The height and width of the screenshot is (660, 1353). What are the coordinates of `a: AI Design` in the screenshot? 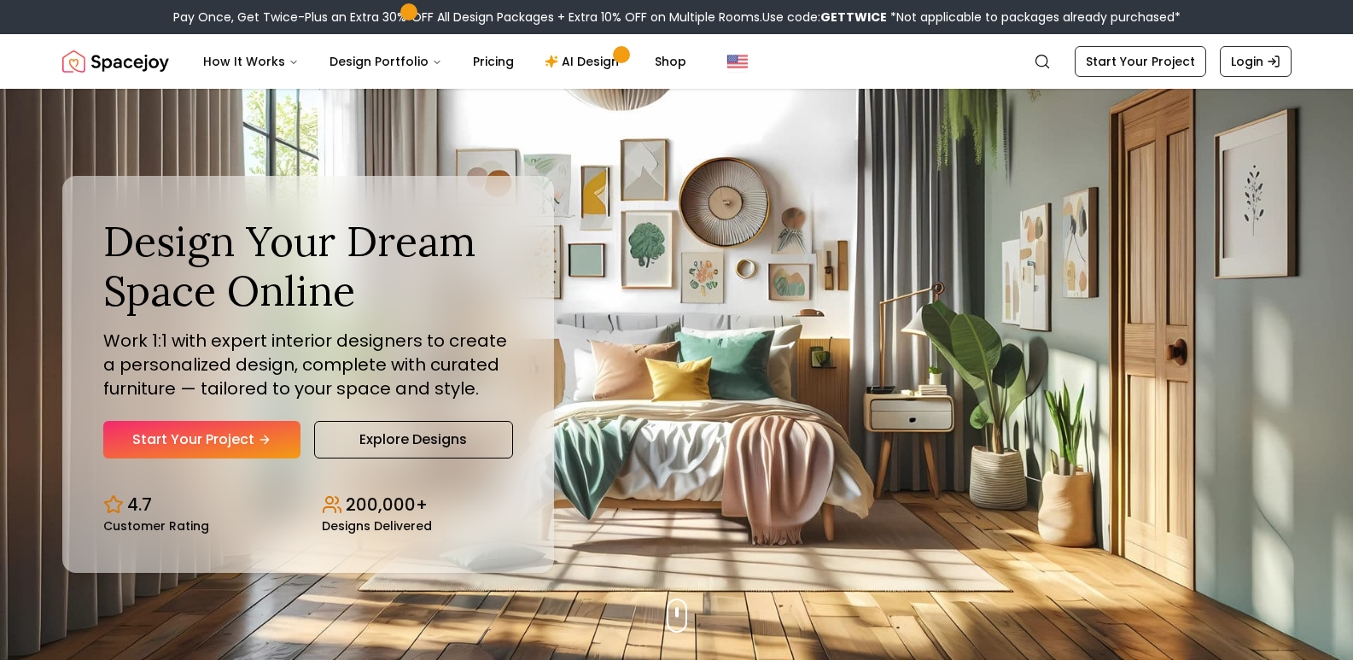 It's located at (584, 61).